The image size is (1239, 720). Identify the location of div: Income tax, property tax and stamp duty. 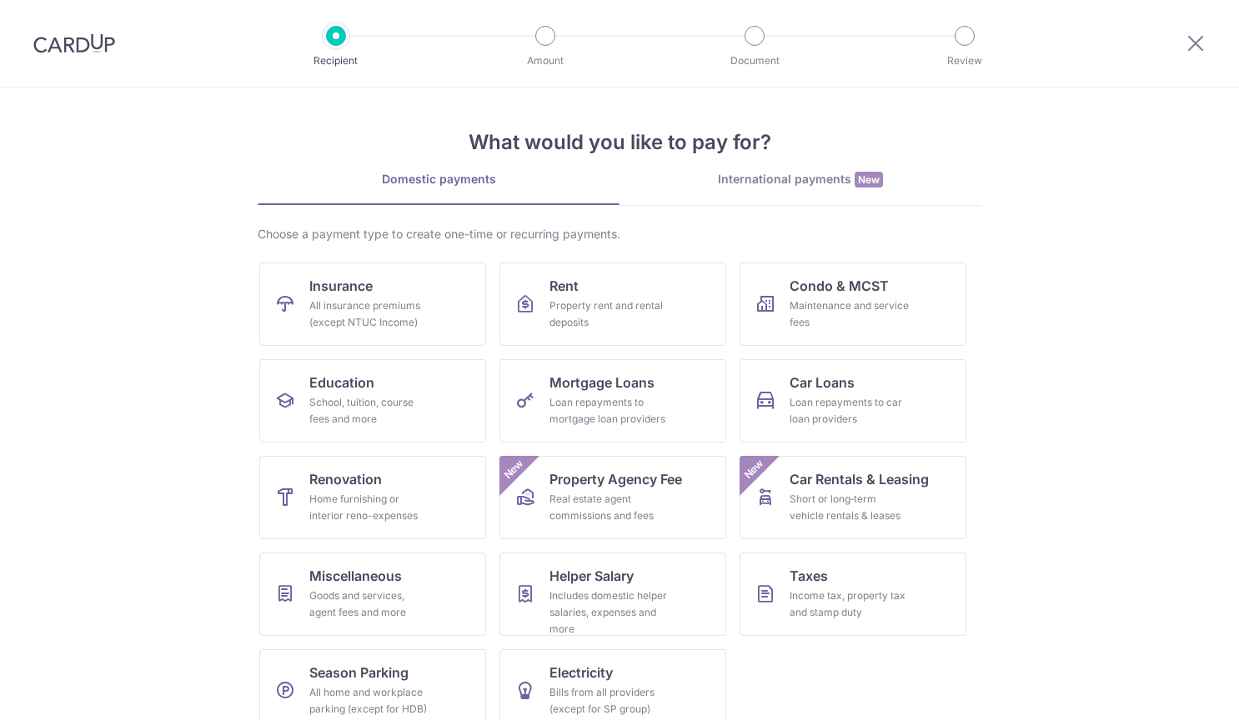
(850, 604).